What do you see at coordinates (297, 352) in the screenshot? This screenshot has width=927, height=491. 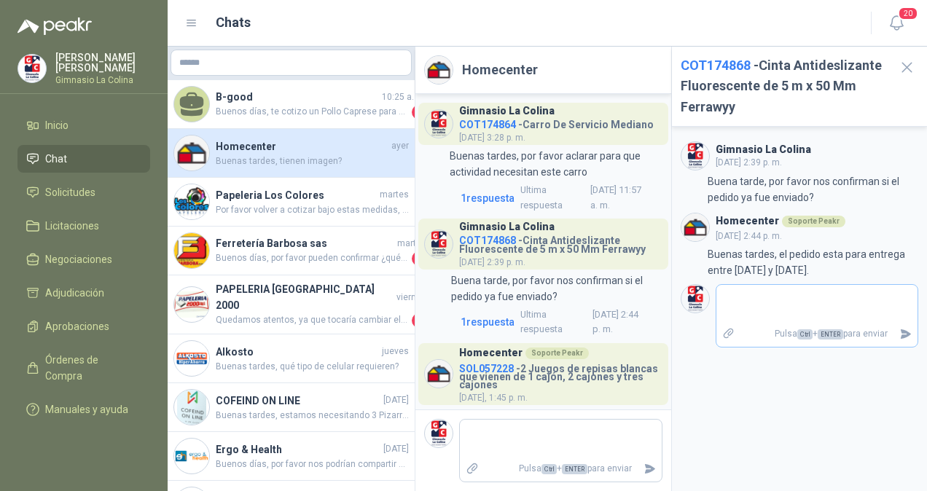 I see `h4: Alkosto` at bounding box center [297, 352].